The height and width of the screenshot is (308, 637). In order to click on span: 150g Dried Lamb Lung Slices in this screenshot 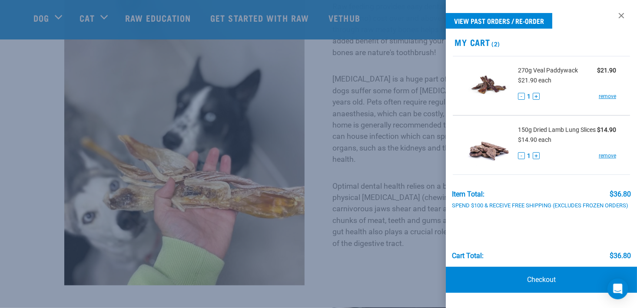, I will do `click(557, 130)`.